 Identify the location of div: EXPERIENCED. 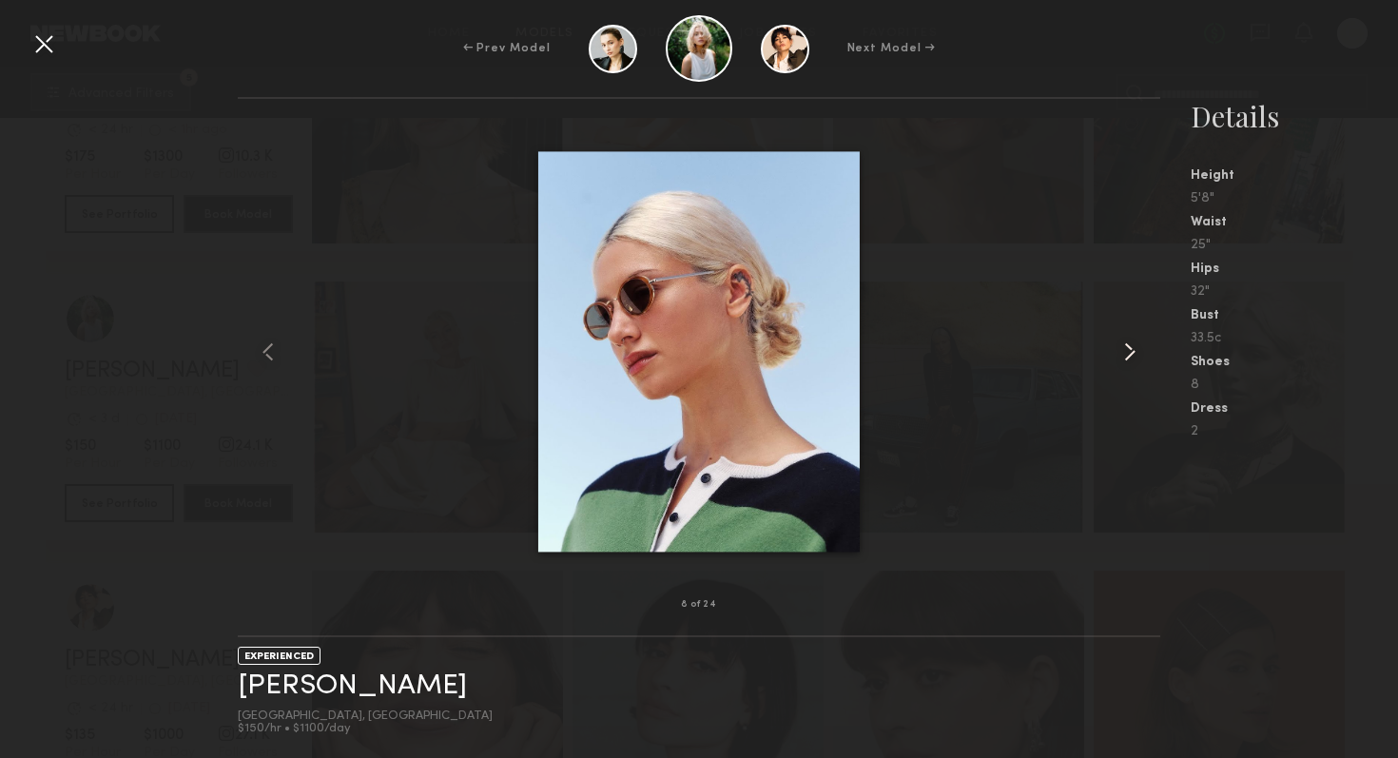
(279, 655).